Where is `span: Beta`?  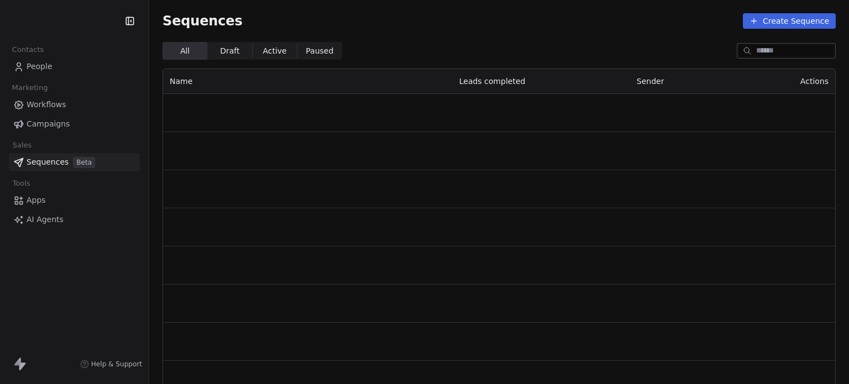
span: Beta is located at coordinates (84, 163).